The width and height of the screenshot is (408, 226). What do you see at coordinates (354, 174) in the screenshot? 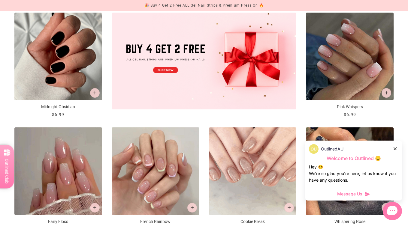
I see `div: Hey 😊 We‘re so glad you’re here, let us know if you have any questions.` at bounding box center [354, 174].